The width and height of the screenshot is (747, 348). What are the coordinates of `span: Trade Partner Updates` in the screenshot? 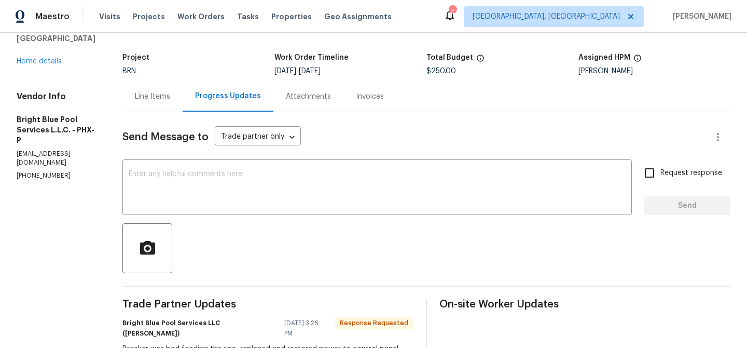 It's located at (268, 304).